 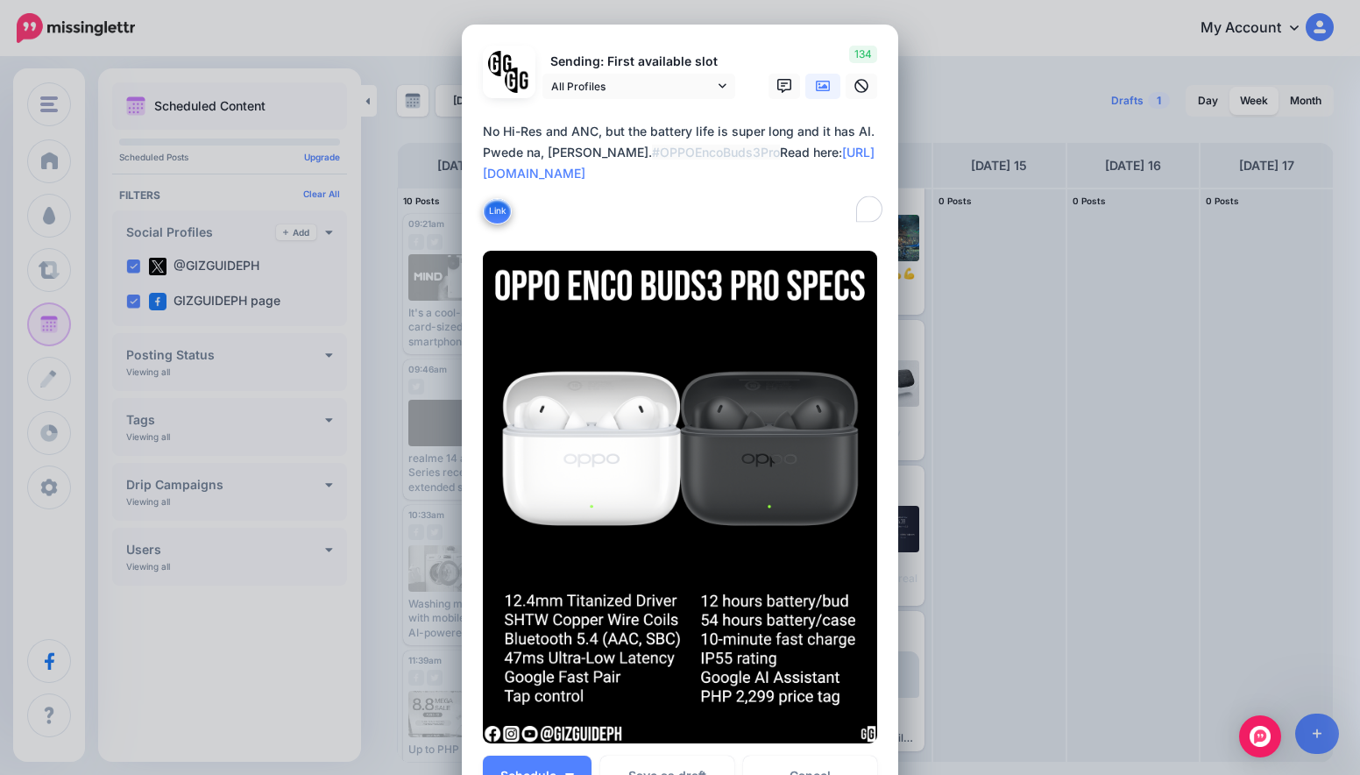 I want to click on span: All Profiles, so click(x=633, y=86).